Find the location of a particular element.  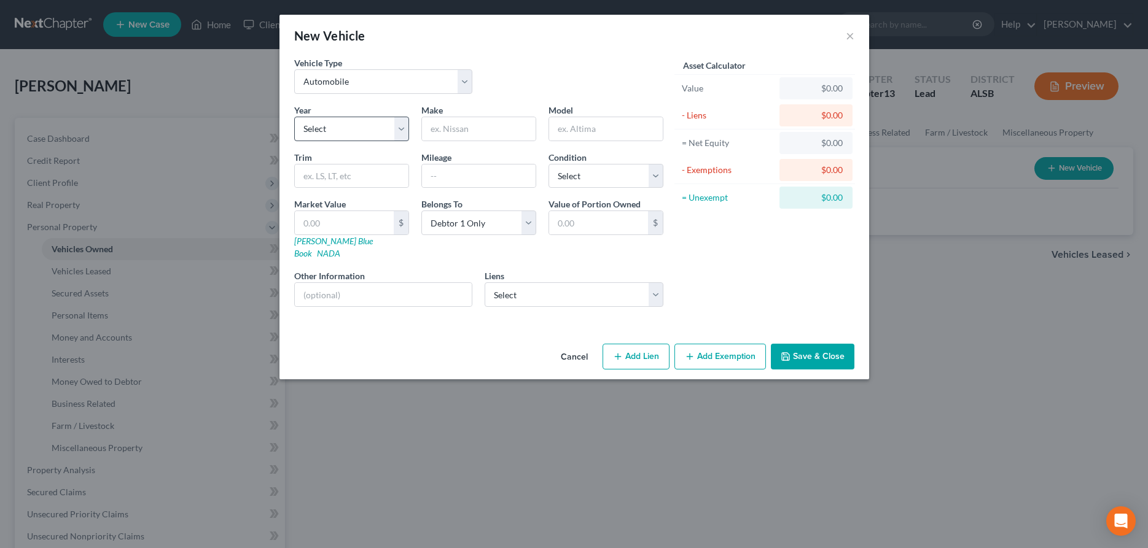

div: Open Intercom Messenger is located at coordinates (1121, 521).